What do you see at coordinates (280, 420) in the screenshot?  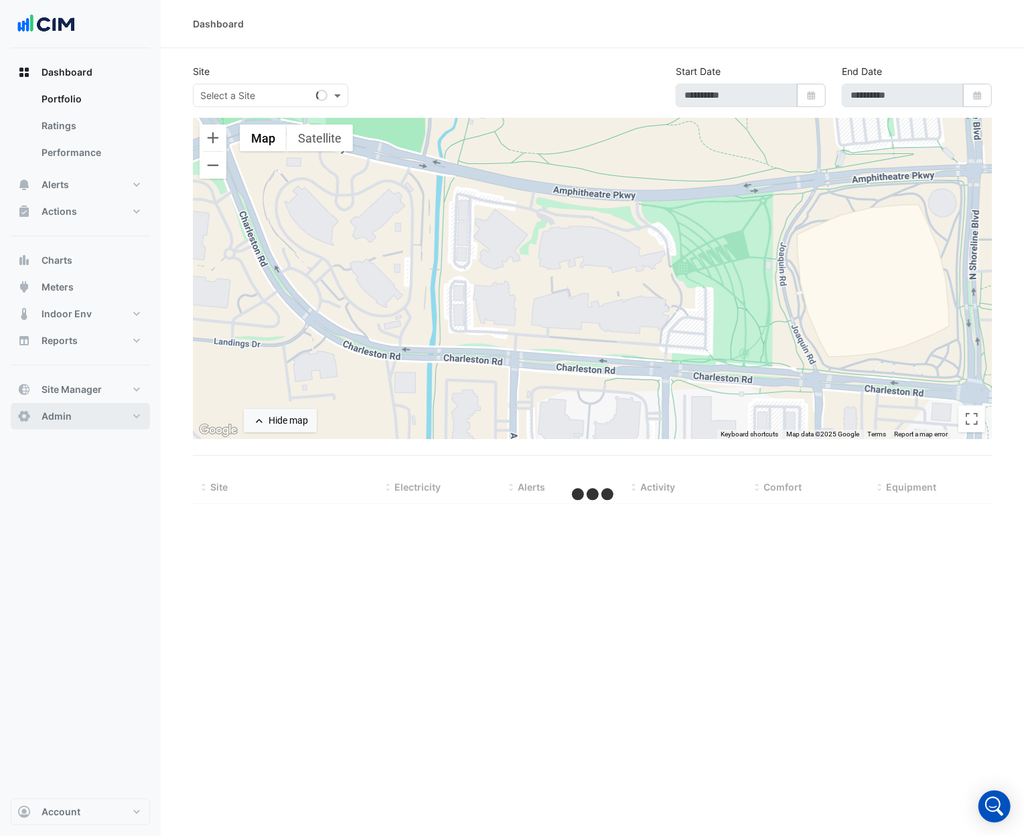 I see `button: Hide map` at bounding box center [280, 420].